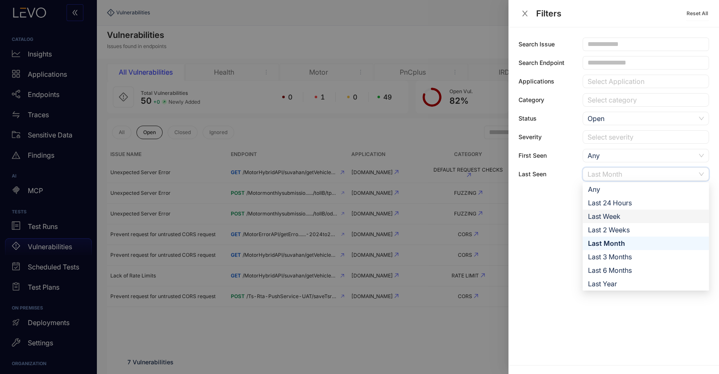 The width and height of the screenshot is (719, 374). What do you see at coordinates (531, 100) in the screenshot?
I see `label: Category` at bounding box center [531, 100].